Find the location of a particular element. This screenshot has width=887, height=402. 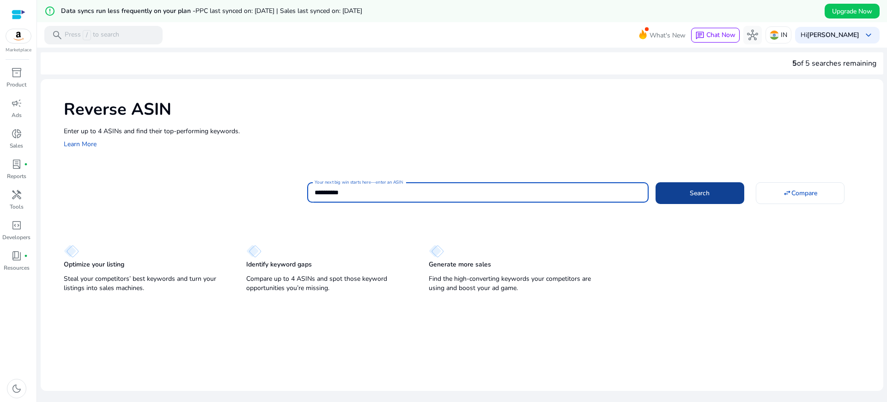

button: Search is located at coordinates (700, 193).